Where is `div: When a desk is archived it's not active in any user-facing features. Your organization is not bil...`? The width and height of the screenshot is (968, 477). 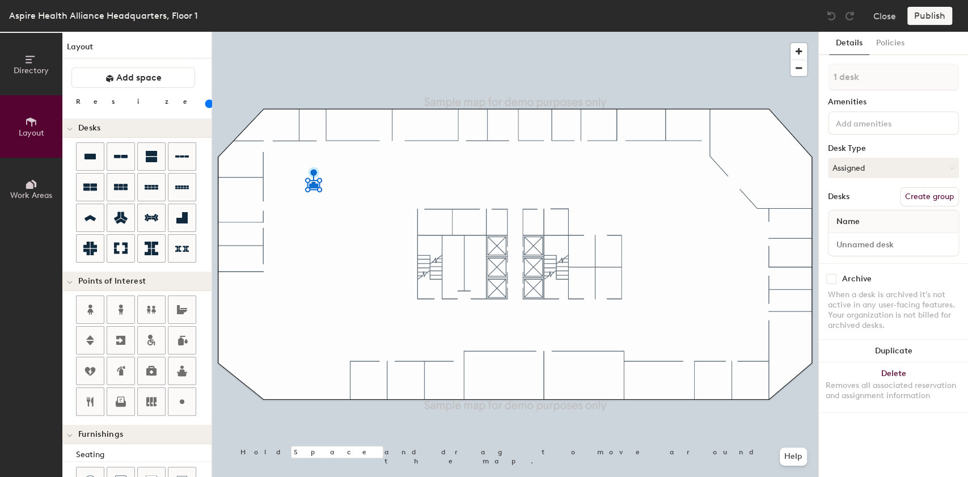 div: When a desk is archived it's not active in any user-facing features. Your organization is not bil... is located at coordinates (893, 310).